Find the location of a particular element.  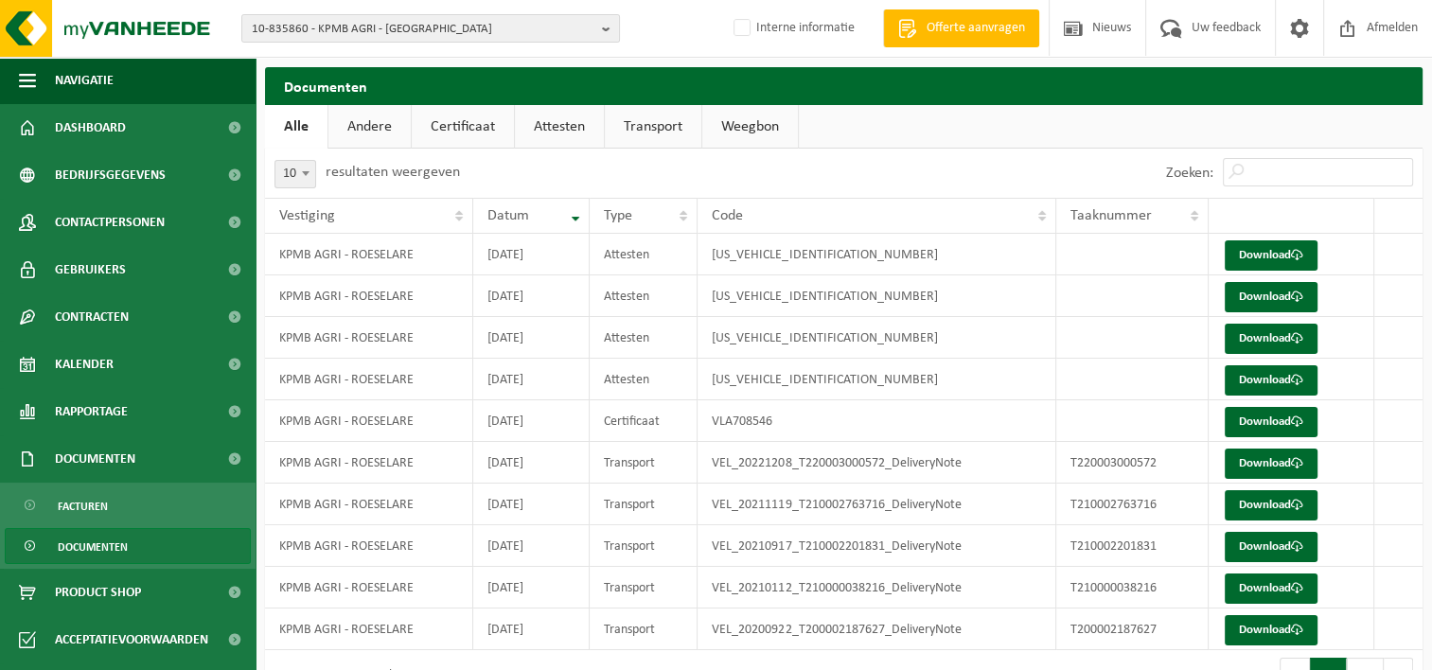

span: Vestiging is located at coordinates (307, 216).